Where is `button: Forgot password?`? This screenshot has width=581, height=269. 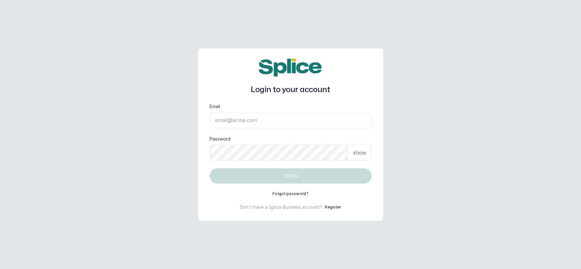
button: Forgot password? is located at coordinates (290, 194).